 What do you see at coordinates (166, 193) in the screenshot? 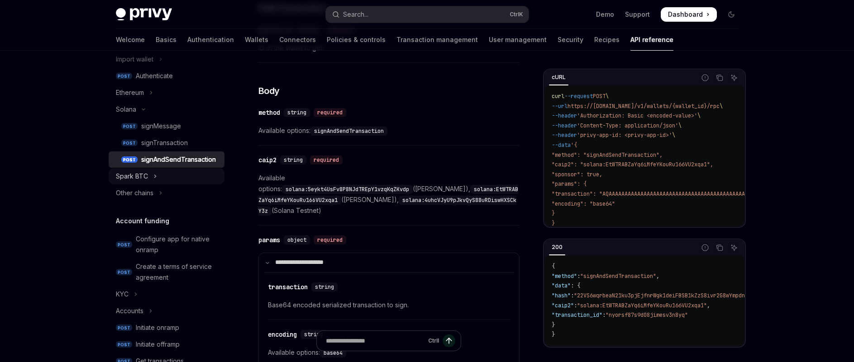
I see `button: Toggle Other chains section` at bounding box center [166, 193].